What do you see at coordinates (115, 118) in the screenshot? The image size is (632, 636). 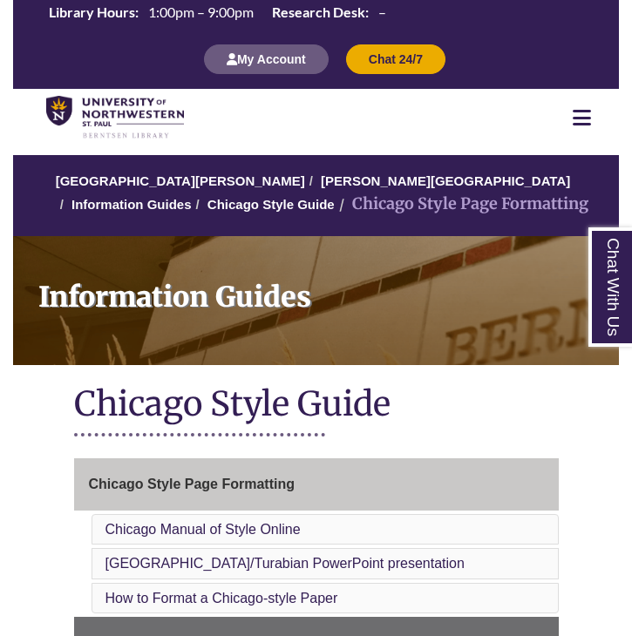 I see `img: UNWSP Library Logo` at bounding box center [115, 118].